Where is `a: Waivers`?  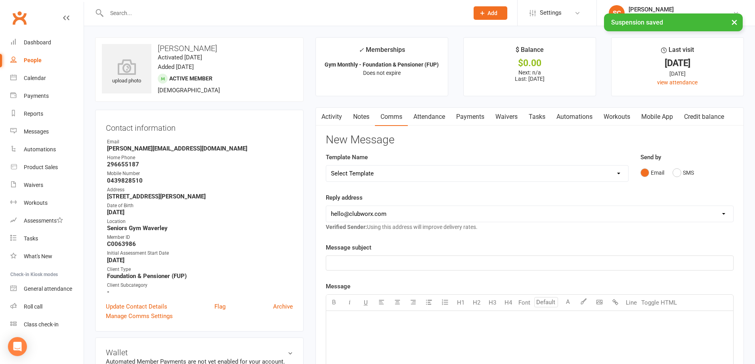
a: Waivers is located at coordinates (507, 117).